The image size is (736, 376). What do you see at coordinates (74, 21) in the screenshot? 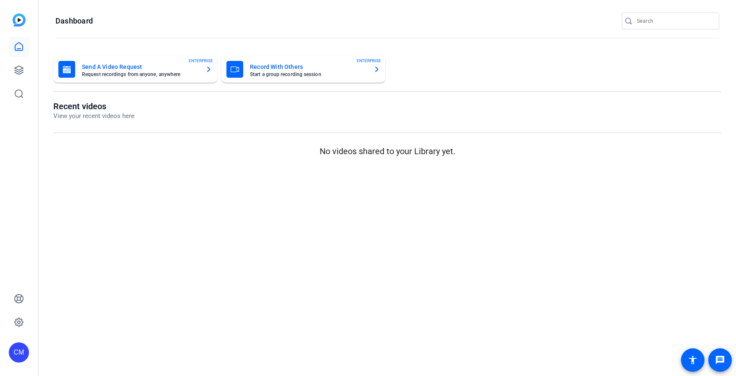
I see `h1: Dashboard` at bounding box center [74, 21].